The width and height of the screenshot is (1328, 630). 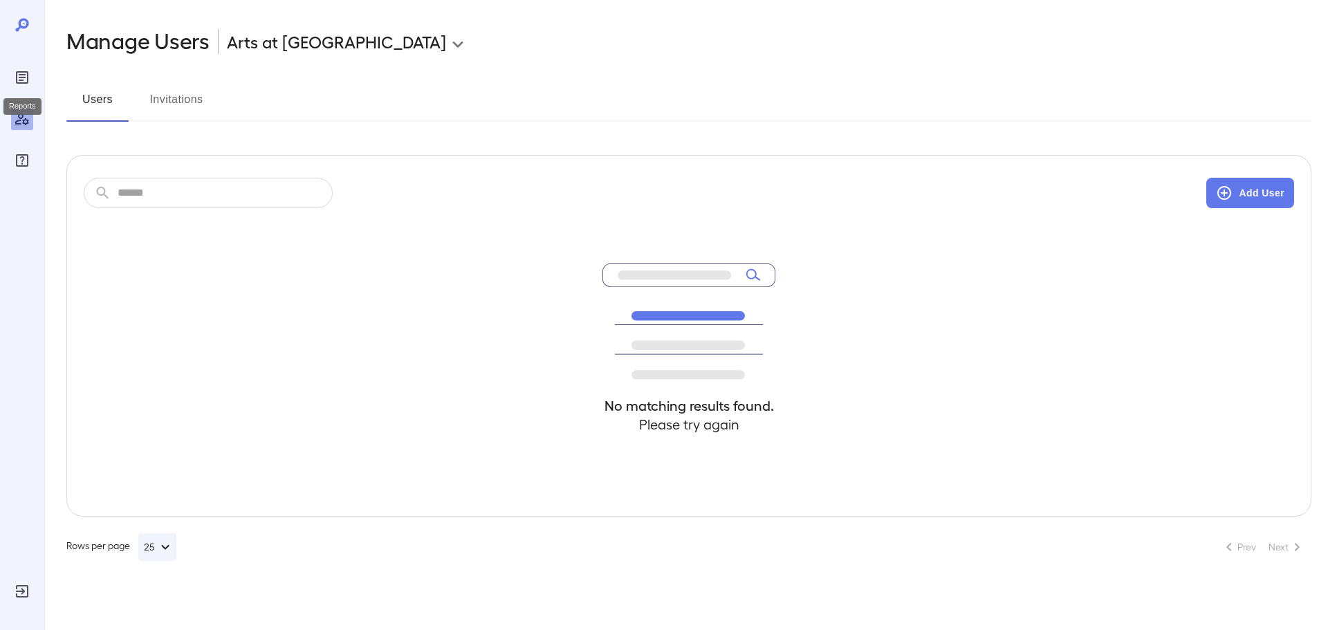 I want to click on h4: Please try again, so click(x=689, y=424).